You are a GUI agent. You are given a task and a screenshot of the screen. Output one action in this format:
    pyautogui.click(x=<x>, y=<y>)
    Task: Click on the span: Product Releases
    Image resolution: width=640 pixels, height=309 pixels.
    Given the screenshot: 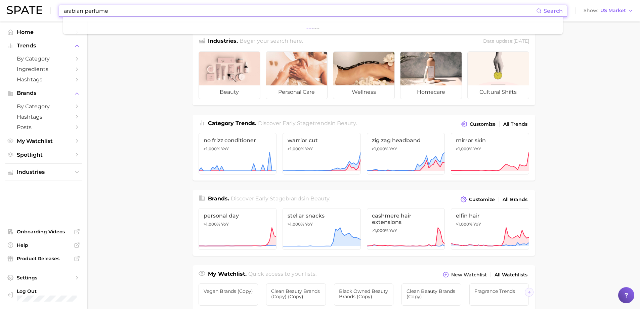 What is the action you would take?
    pyautogui.click(x=44, y=258)
    